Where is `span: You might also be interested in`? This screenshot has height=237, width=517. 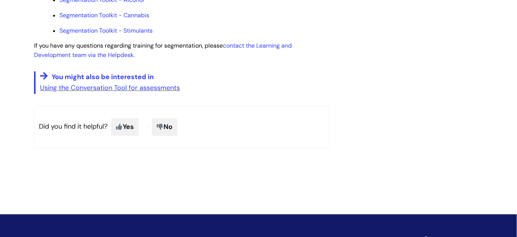
span: You might also be interested in is located at coordinates (103, 77).